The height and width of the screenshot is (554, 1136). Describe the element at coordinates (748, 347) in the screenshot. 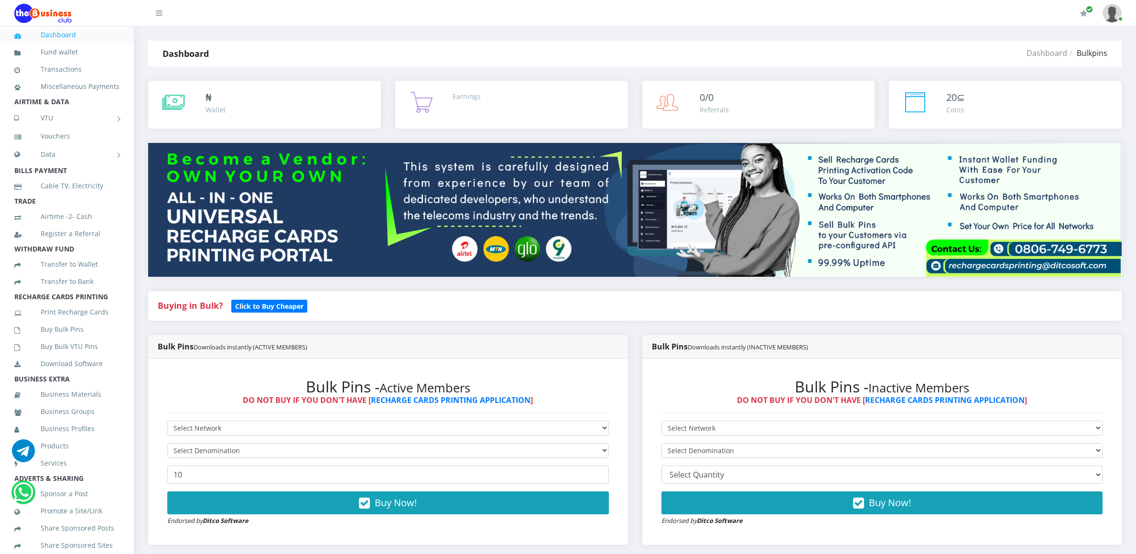

I see `small: Downloads instantly (INACTIVE MEMBERS)` at that location.